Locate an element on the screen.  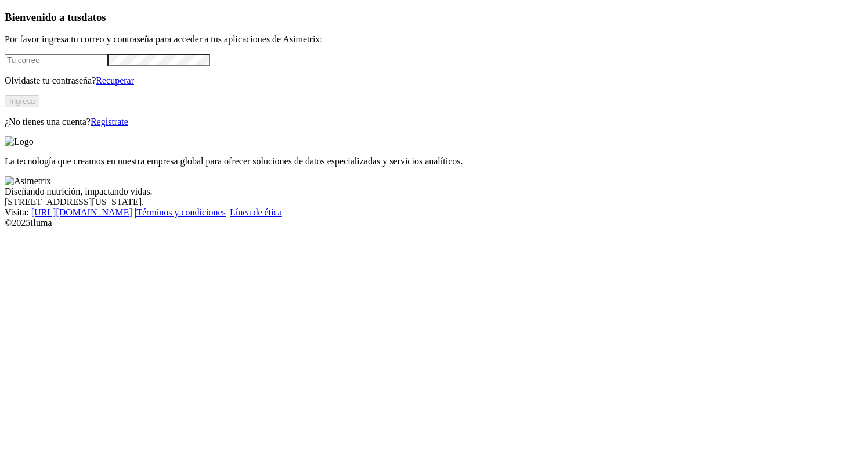
p: Olvidaste tu contraseña? is located at coordinates (434, 81).